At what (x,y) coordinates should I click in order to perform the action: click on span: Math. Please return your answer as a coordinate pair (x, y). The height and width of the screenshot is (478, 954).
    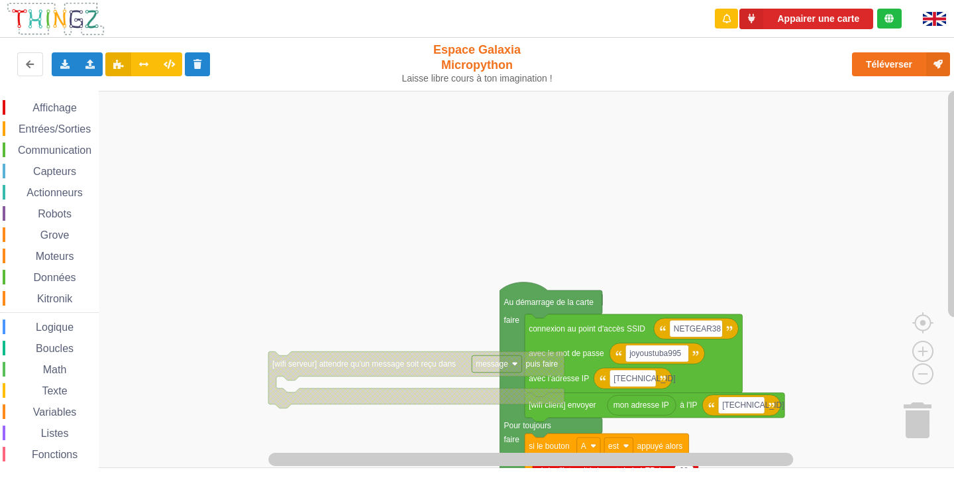
    Looking at the image, I should click on (55, 369).